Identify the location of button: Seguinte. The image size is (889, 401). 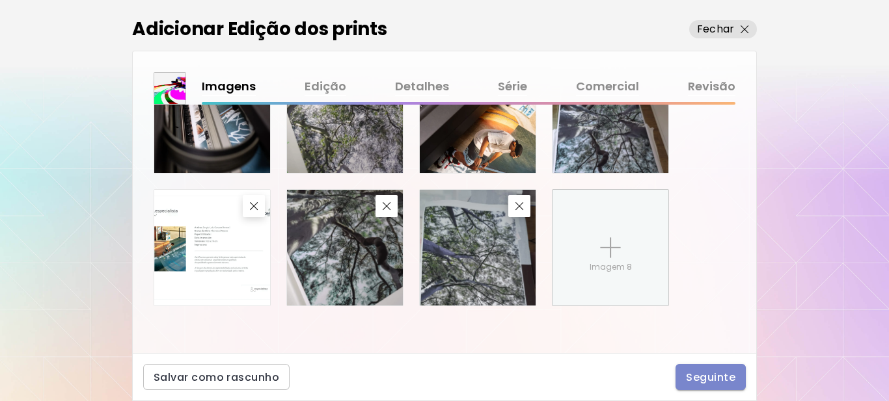
(711, 377).